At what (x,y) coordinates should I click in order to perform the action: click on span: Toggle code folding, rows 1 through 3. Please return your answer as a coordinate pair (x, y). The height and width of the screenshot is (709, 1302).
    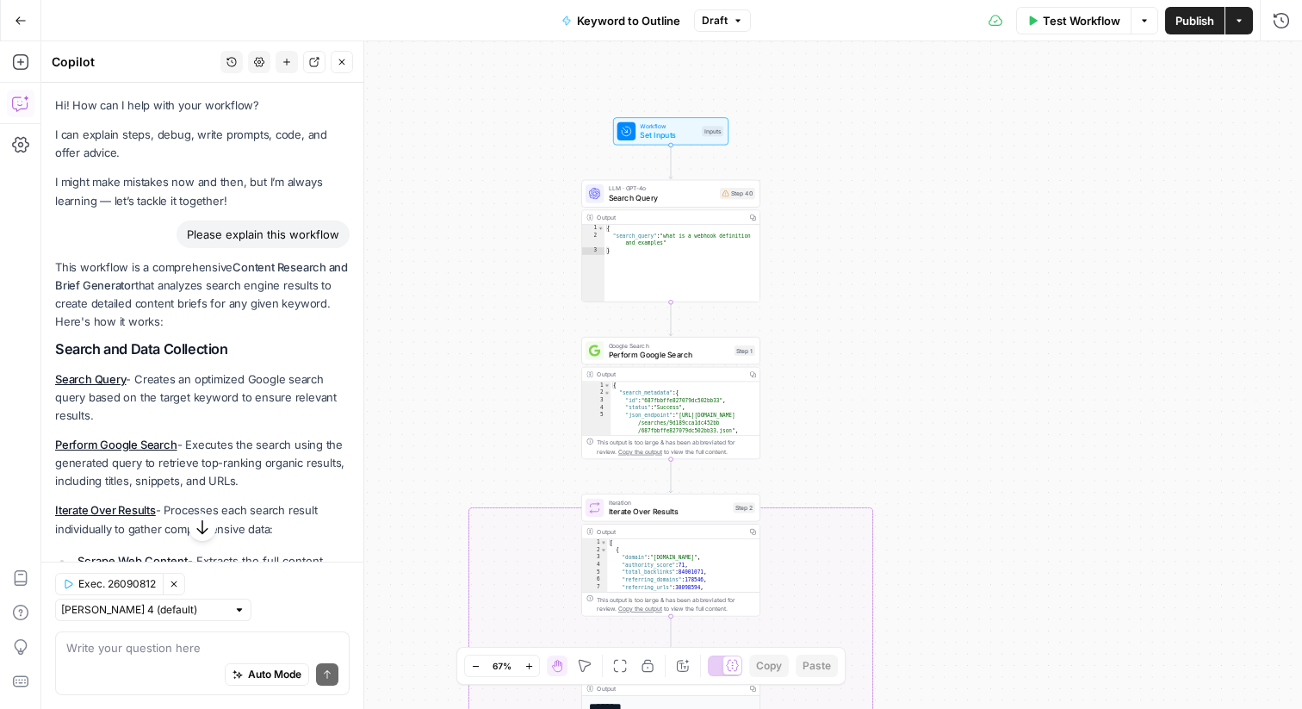
    Looking at the image, I should click on (600, 228).